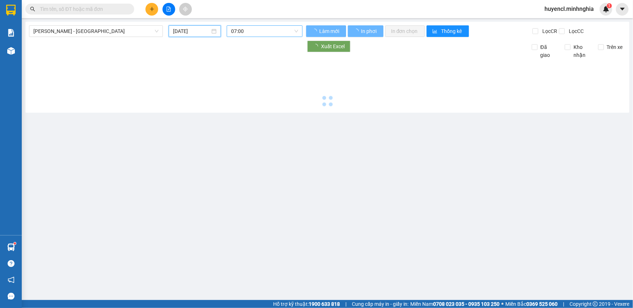  Describe the element at coordinates (531, 304) in the screenshot. I see `span: Miền Bắc` at that location.